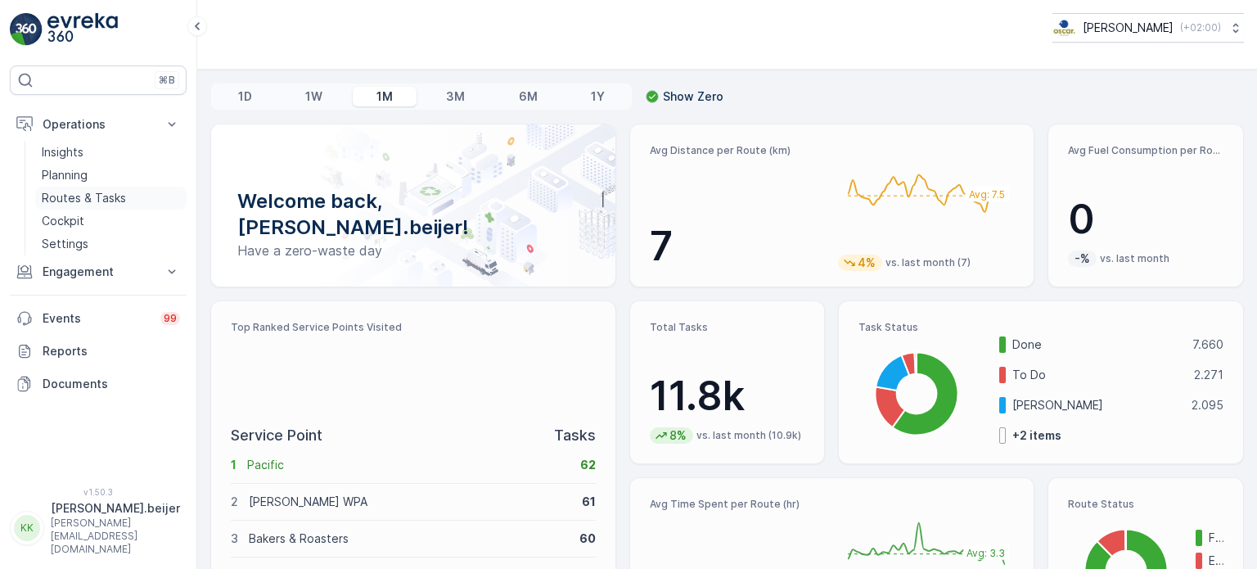 The width and height of the screenshot is (1257, 569). Describe the element at coordinates (63, 221) in the screenshot. I see `p: Cockpit` at that location.